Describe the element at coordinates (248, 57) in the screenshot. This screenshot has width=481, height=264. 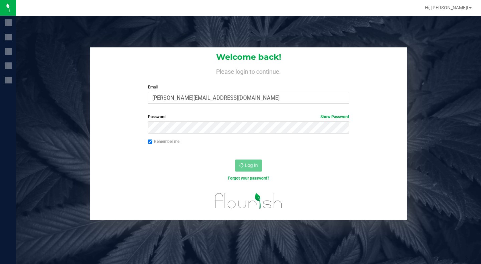
I see `h1: Welcome back!` at that location.